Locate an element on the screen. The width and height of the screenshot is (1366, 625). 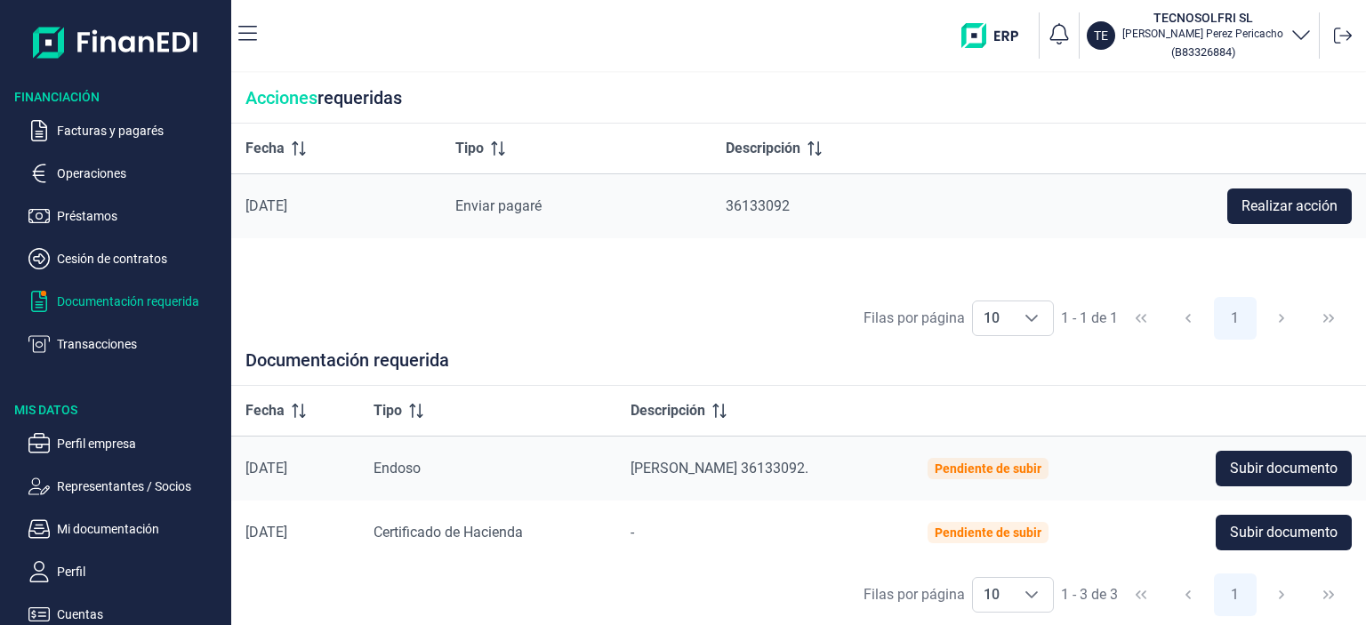
p: Facturas y pagarés is located at coordinates (140, 131).